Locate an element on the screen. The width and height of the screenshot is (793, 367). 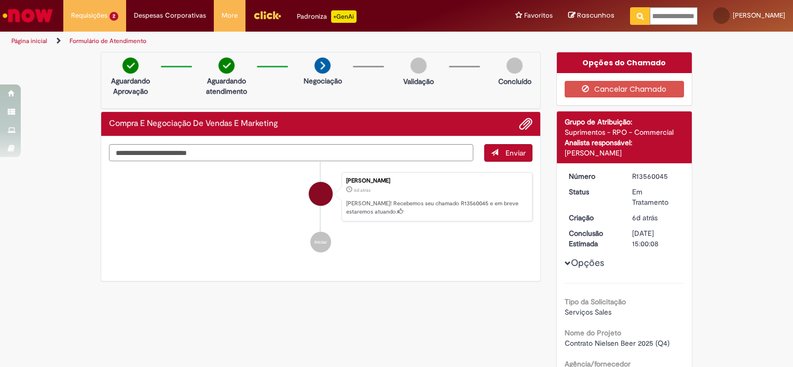
ul: Trilhas de página is located at coordinates (264, 41).